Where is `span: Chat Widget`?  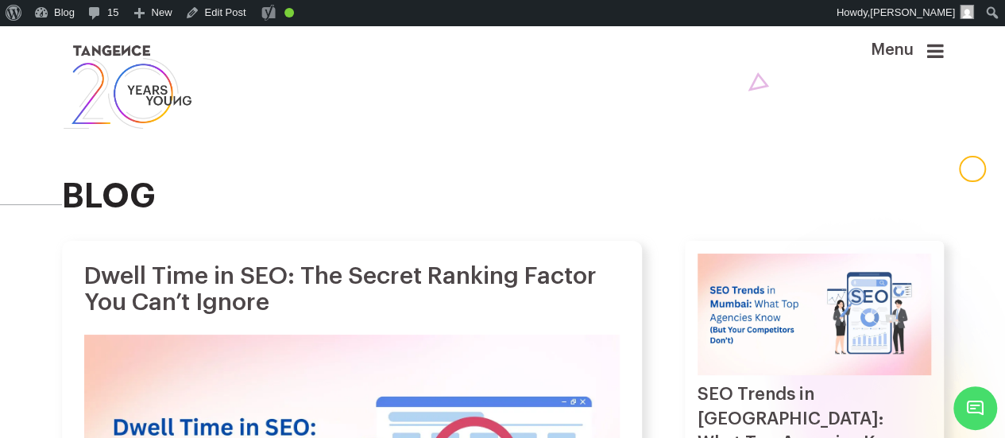
span: Chat Widget is located at coordinates (975, 408).